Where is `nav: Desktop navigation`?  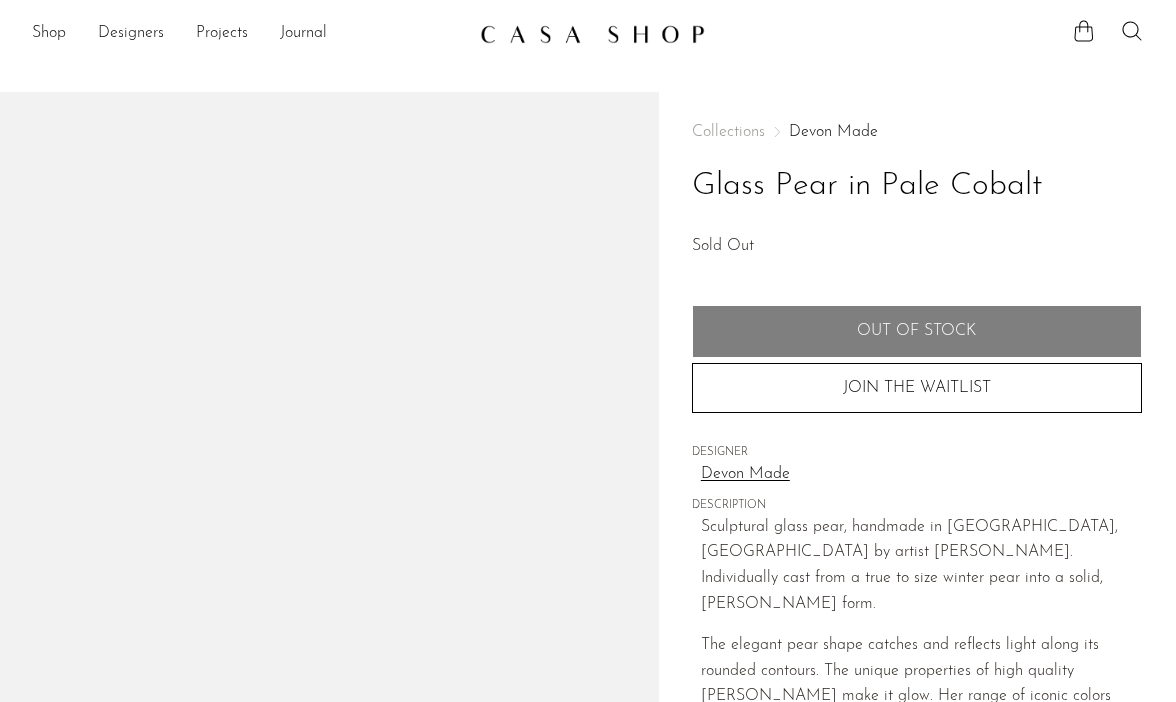 nav: Desktop navigation is located at coordinates (248, 34).